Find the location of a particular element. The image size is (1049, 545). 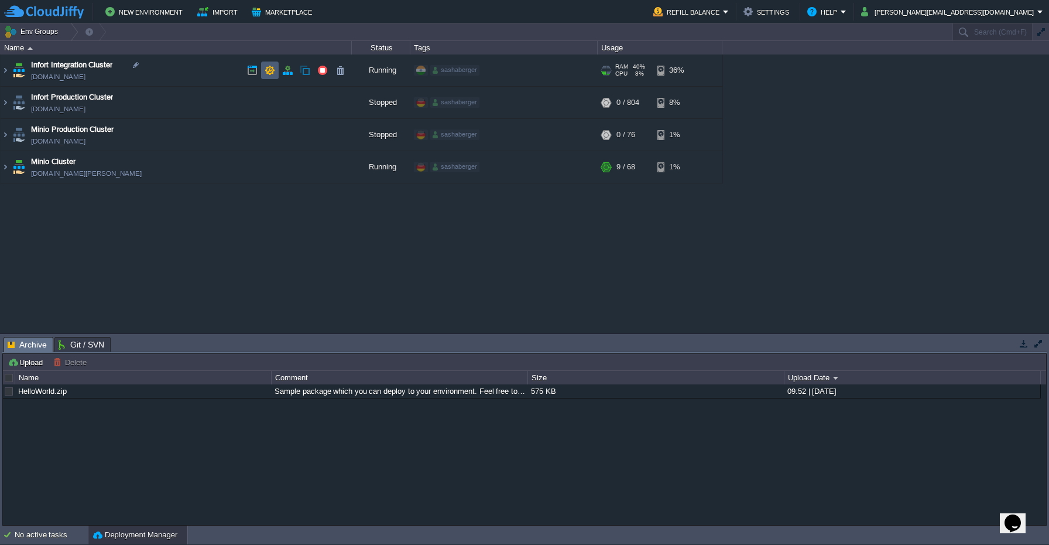

span: Git / SVN is located at coordinates (81, 344).